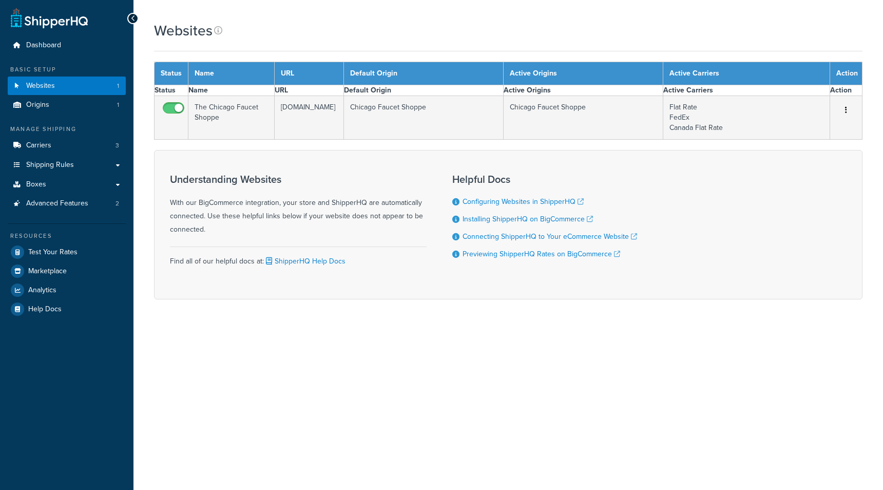 Image resolution: width=883 pixels, height=490 pixels. Describe the element at coordinates (523, 201) in the screenshot. I see `a: Configuring Websites in ShipperHQ` at that location.